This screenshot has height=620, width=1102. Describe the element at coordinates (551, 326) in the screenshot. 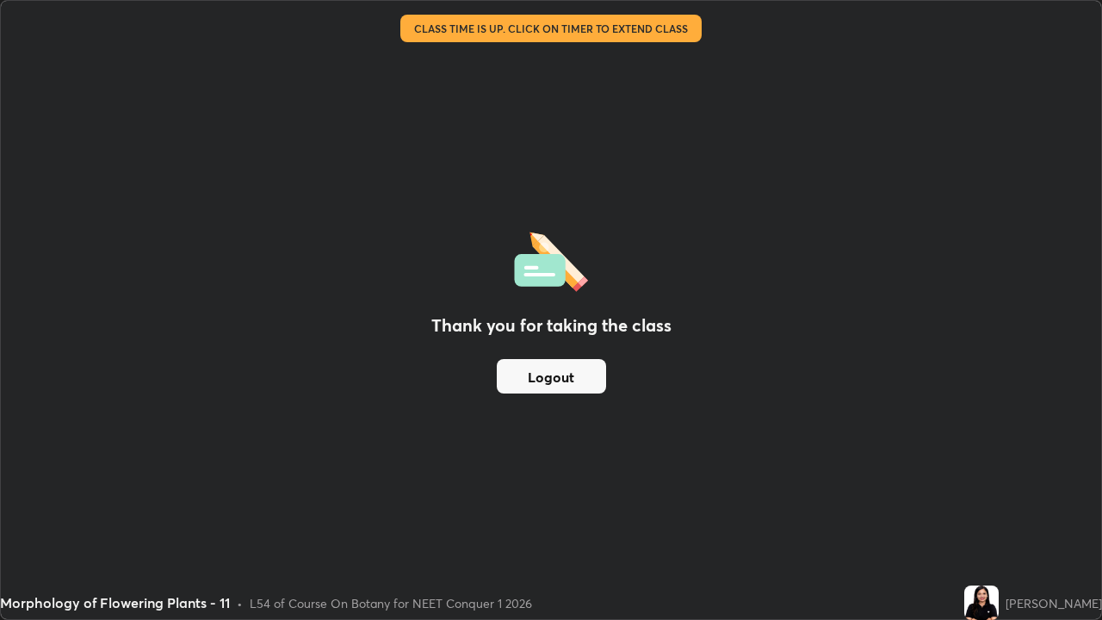

I see `h2: Thank you for taking the class` at that location.